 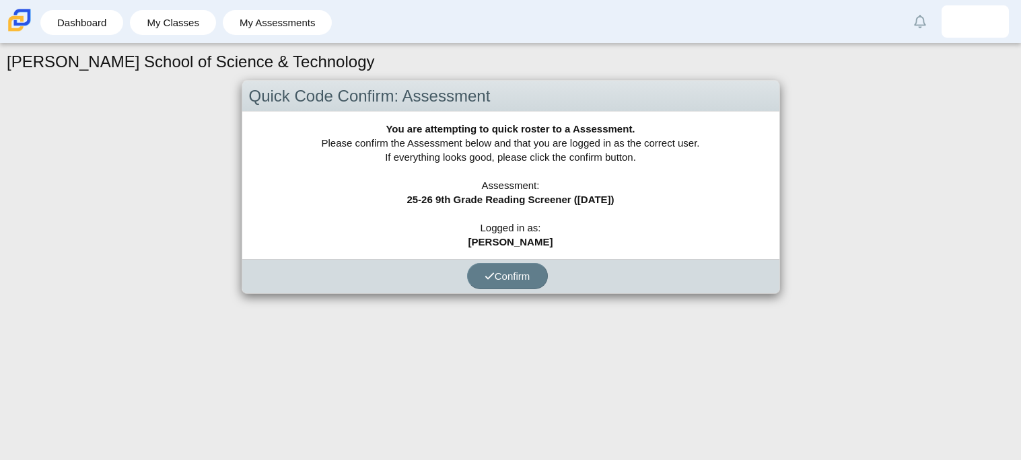 What do you see at coordinates (511, 185) in the screenshot?
I see `div: Please confirm the Assessment below and that you are logged in as the correct user. If everything...` at bounding box center [511, 185].